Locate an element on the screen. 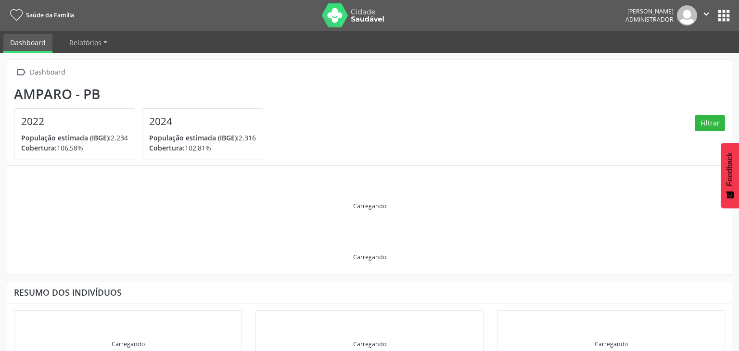  h4: 2022 is located at coordinates (75, 121).